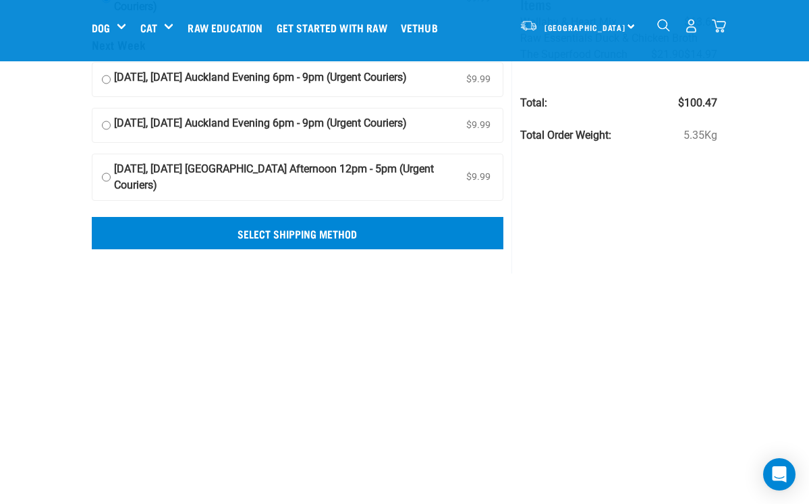 Image resolution: width=809 pixels, height=504 pixels. Describe the element at coordinates (422, 28) in the screenshot. I see `a: Vethub` at that location.